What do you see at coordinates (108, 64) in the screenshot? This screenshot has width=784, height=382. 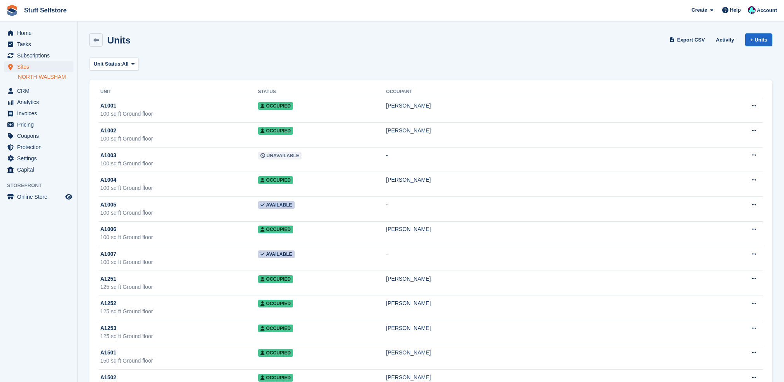 I see `span: Unit Status:` at bounding box center [108, 64].